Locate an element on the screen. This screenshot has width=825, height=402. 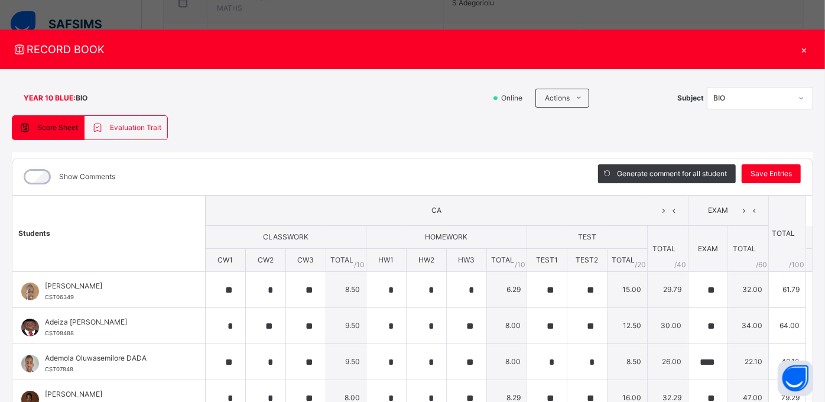
img: CST08488.png is located at coordinates (30, 327).